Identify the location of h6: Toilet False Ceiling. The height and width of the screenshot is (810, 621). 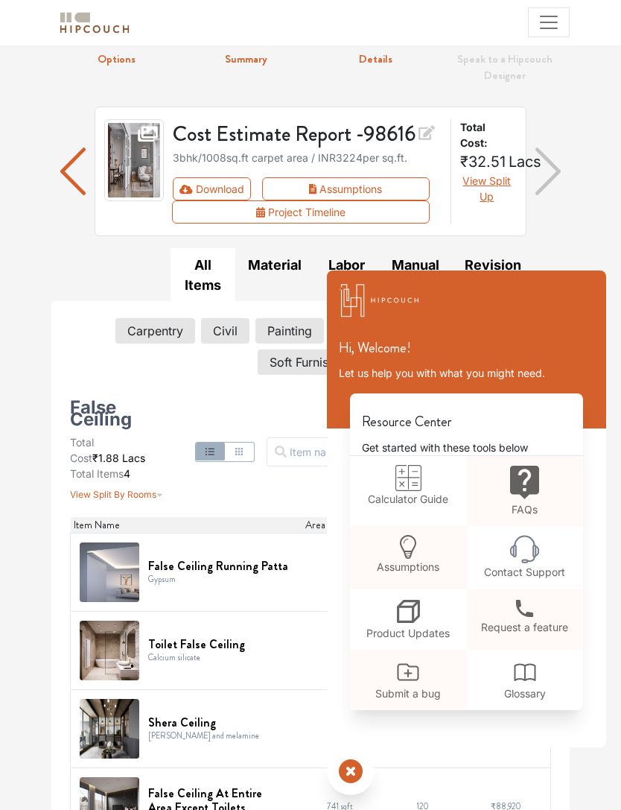
(197, 644).